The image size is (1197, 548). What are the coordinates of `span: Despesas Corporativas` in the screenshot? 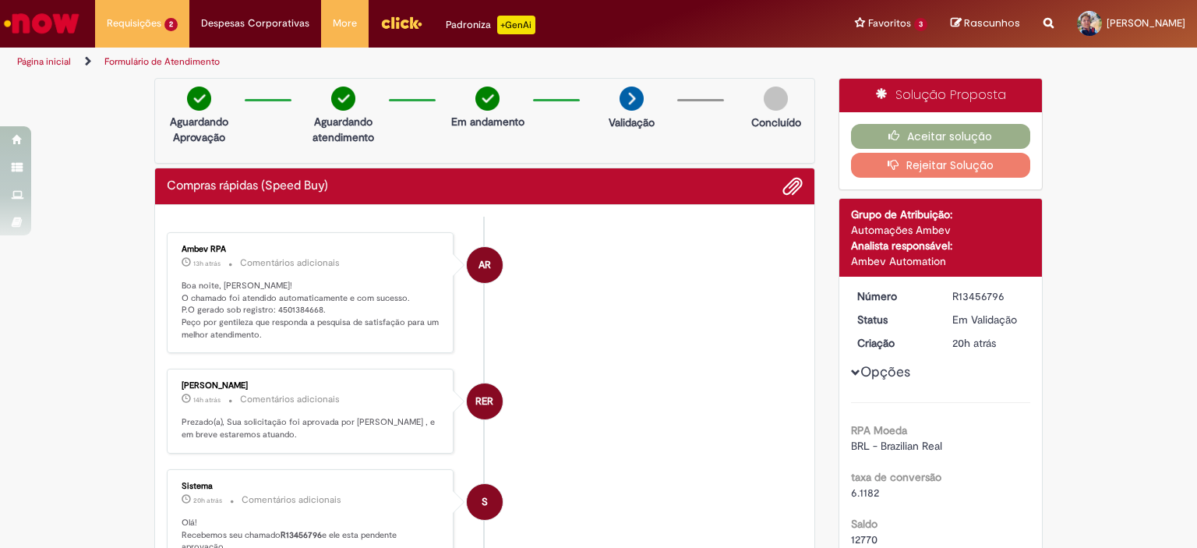 It's located at (255, 23).